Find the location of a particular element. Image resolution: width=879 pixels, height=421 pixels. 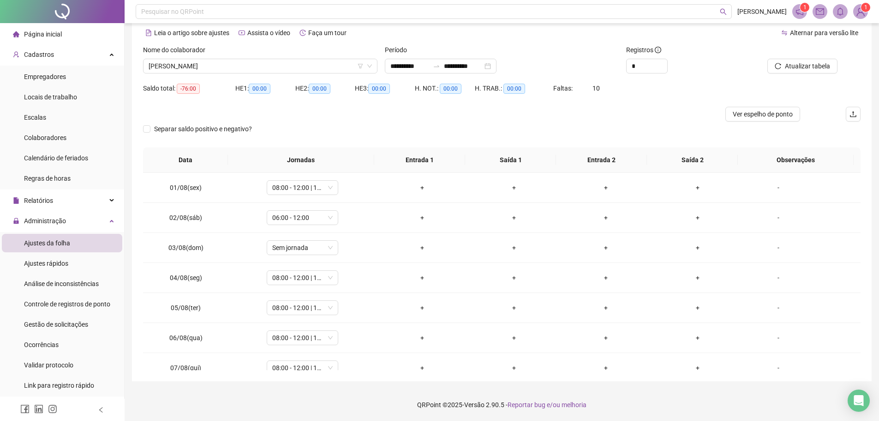

span: Ocorrências is located at coordinates (41, 344).